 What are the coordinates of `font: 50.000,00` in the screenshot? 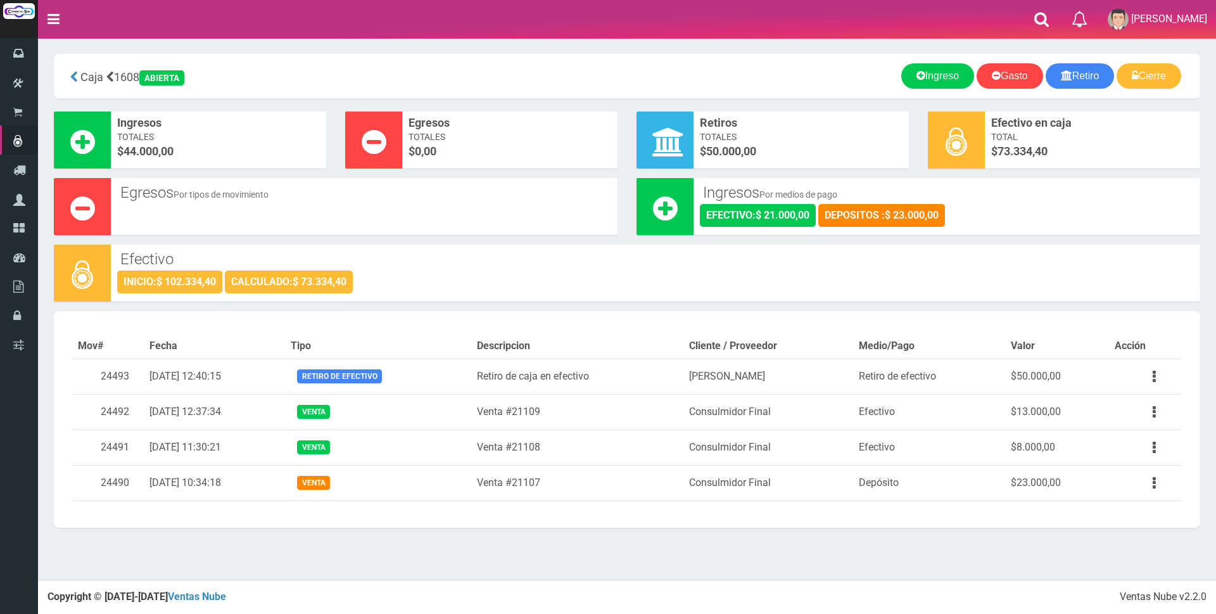 It's located at (731, 151).